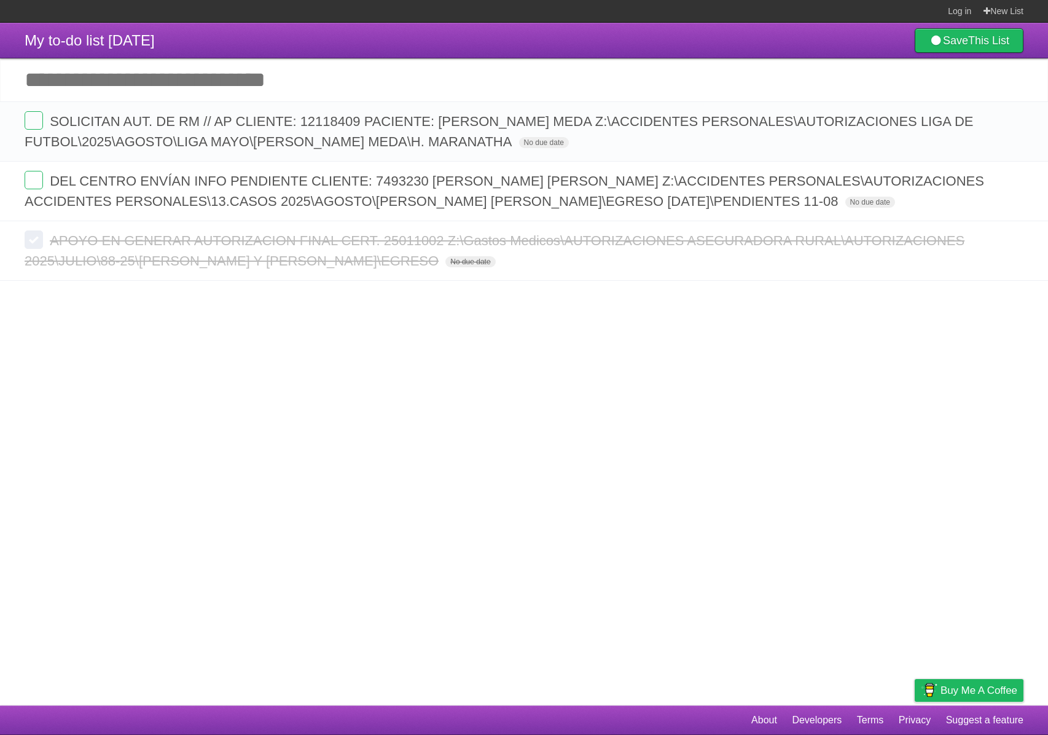  What do you see at coordinates (969, 690) in the screenshot?
I see `a: Buy me a coffee` at bounding box center [969, 690].